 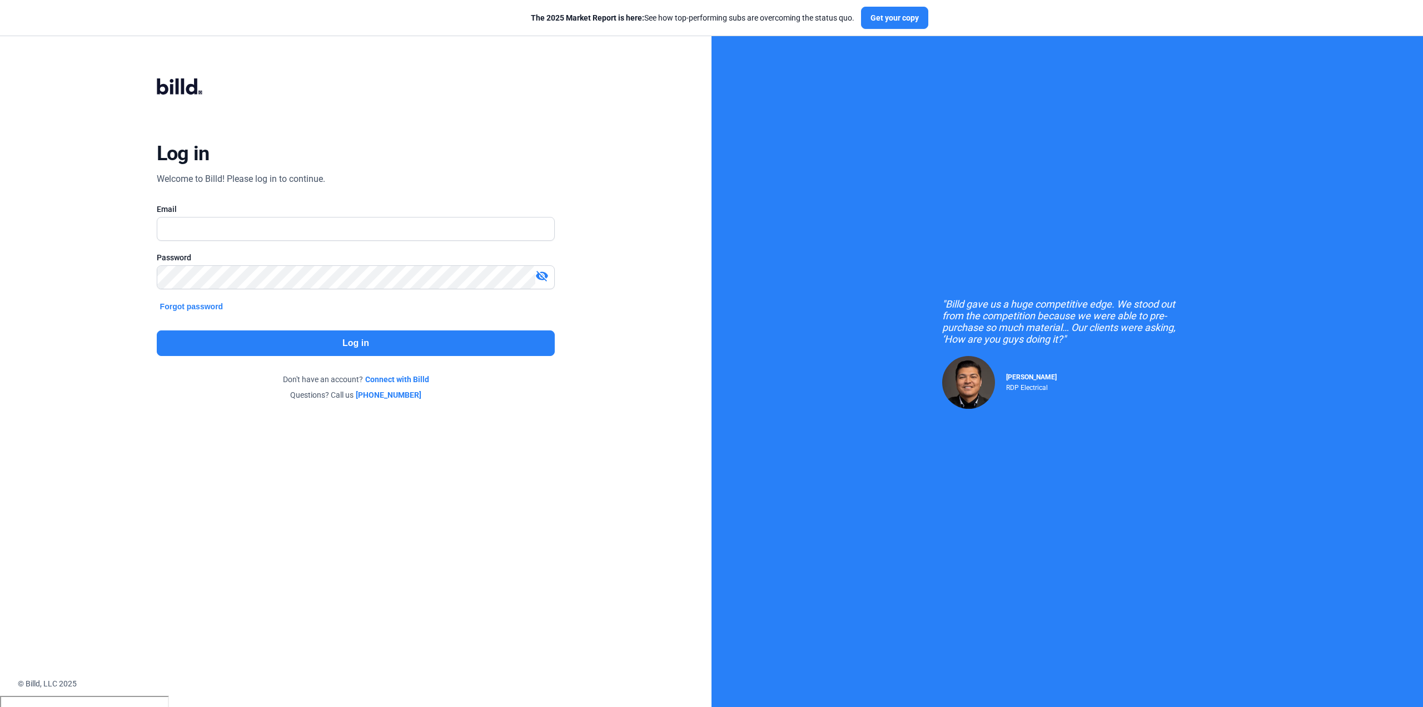 I want to click on div: Questions? Call us, so click(x=356, y=395).